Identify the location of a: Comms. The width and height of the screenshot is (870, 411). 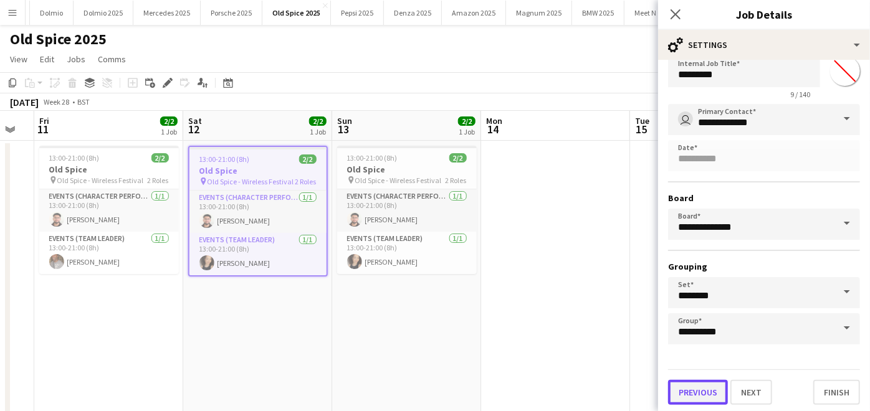
(112, 59).